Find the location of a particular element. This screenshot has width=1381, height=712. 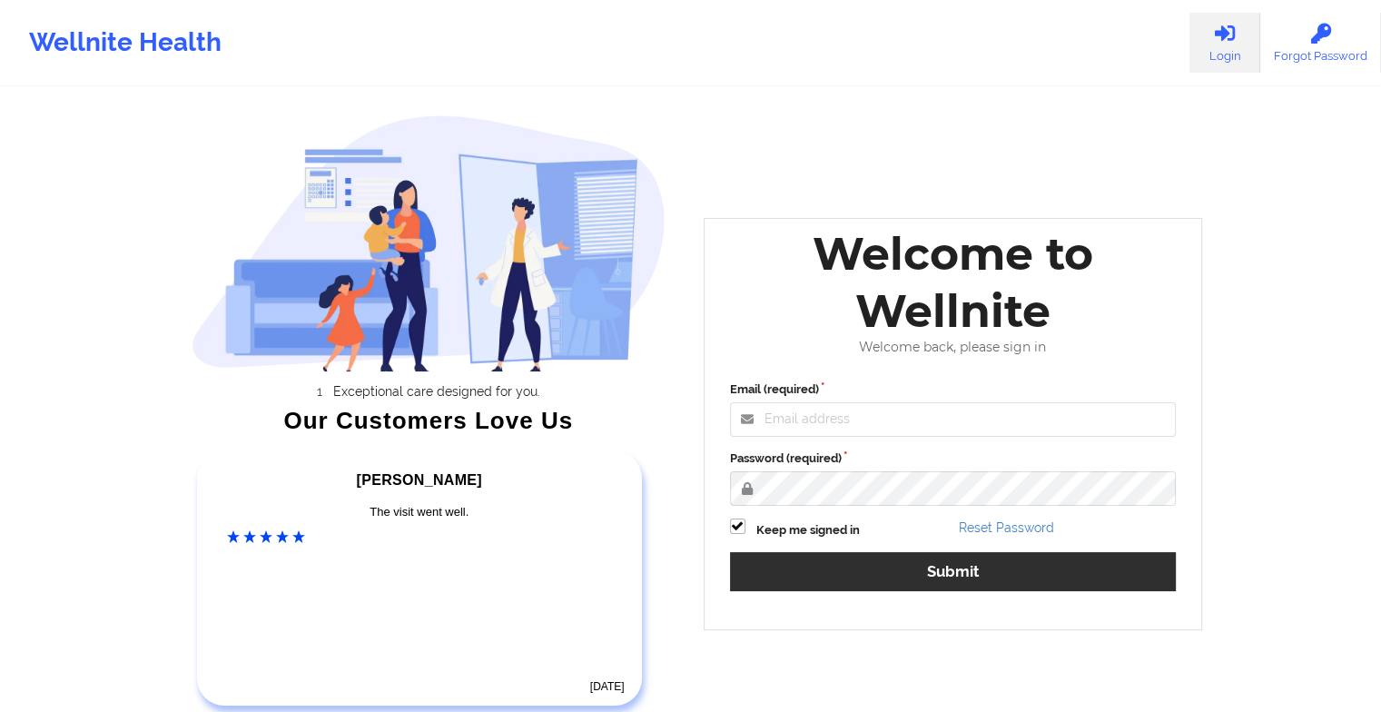

a: Login is located at coordinates (1225, 43).